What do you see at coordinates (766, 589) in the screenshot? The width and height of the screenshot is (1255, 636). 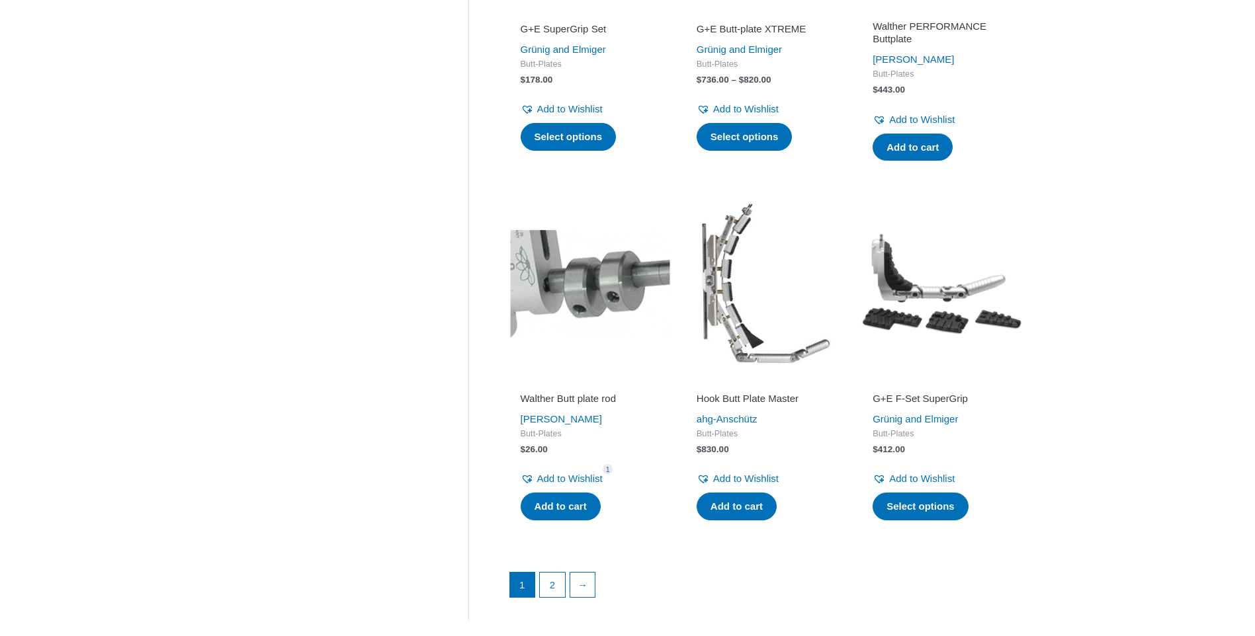 I see `nav: Product Pagination` at bounding box center [766, 589].